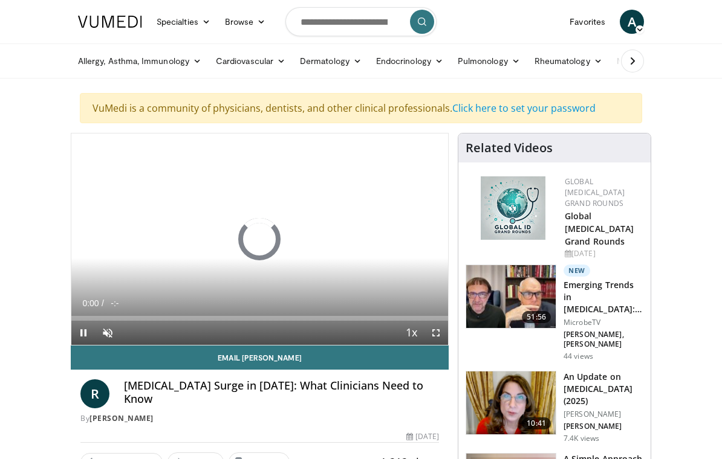  Describe the element at coordinates (578, 357) in the screenshot. I see `p: 44 views` at that location.